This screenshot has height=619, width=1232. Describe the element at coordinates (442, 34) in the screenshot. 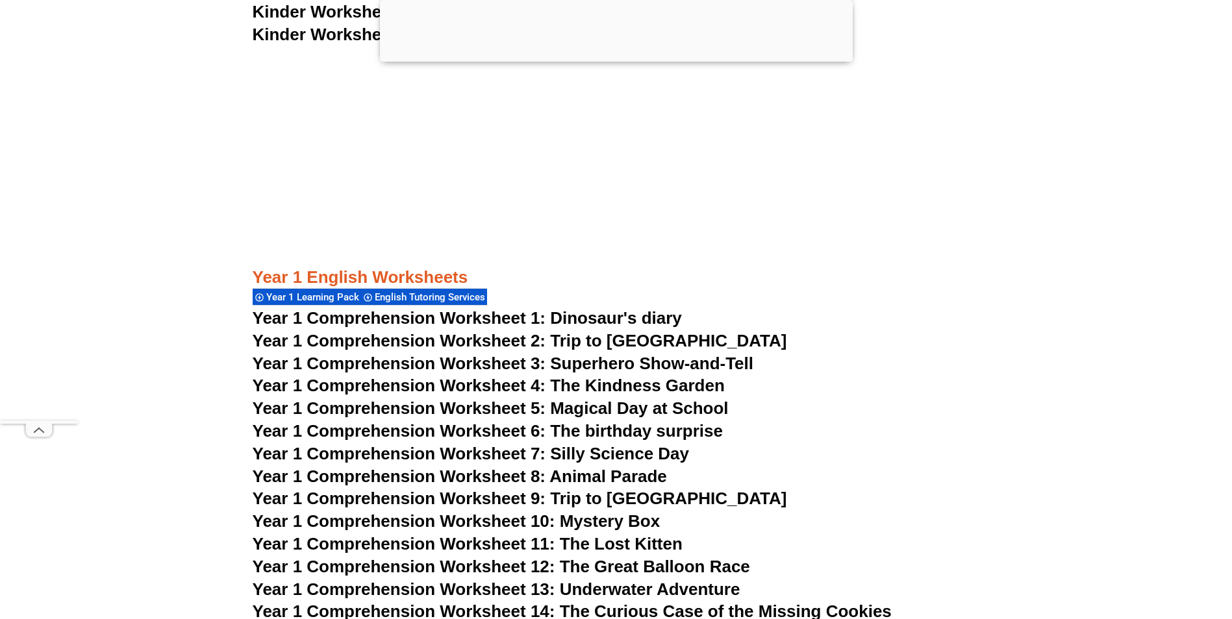

I see `a: Kinder Worksheet 40:Simple Compound Words` at that location.